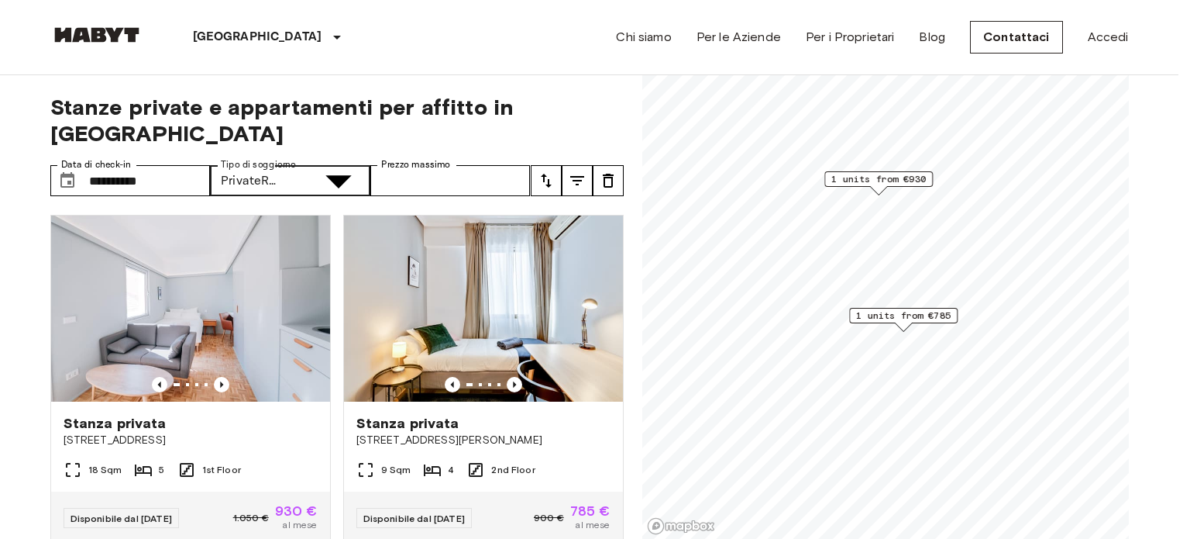  Describe the element at coordinates (258, 164) in the screenshot. I see `label: Tipo di soggiorno` at that location.